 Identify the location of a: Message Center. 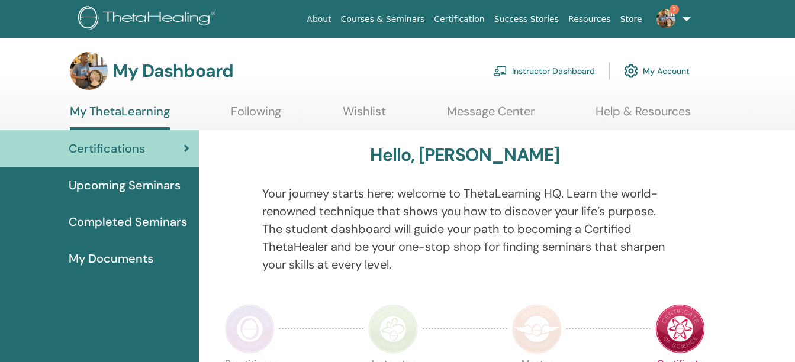
(491, 115).